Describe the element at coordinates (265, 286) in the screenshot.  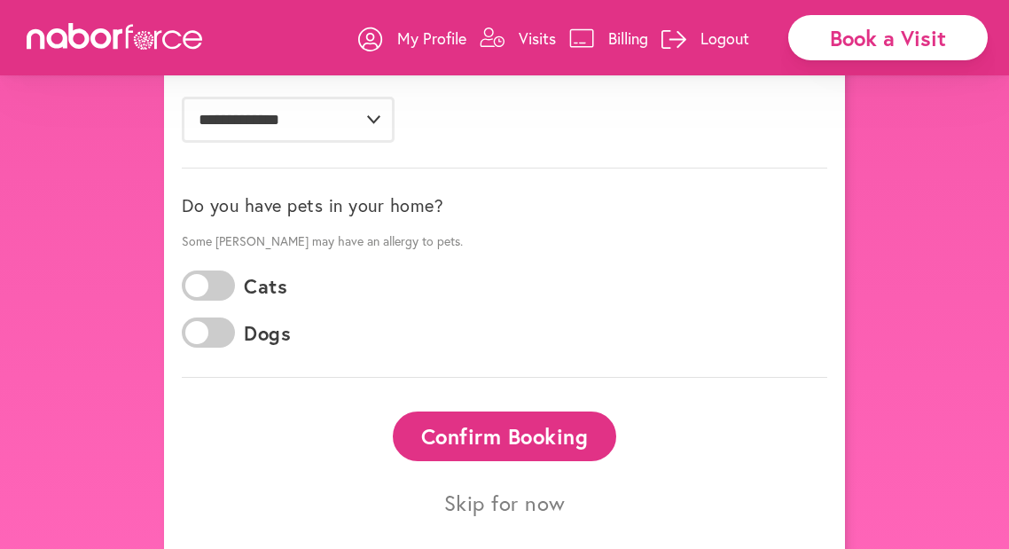
I see `label: Cats` at that location.